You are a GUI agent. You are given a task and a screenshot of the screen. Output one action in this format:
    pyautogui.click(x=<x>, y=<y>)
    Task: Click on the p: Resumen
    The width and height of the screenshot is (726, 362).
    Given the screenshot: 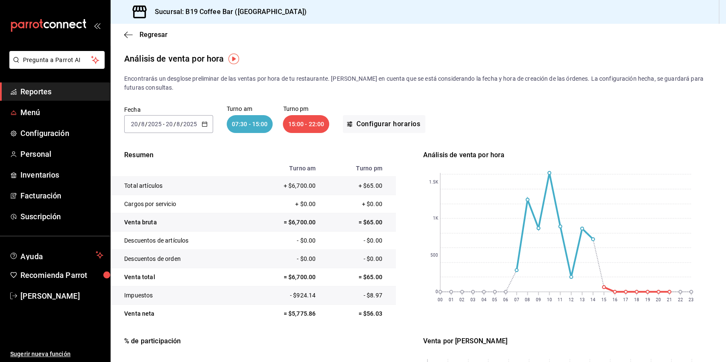 What is the action you would take?
    pyautogui.click(x=253, y=155)
    